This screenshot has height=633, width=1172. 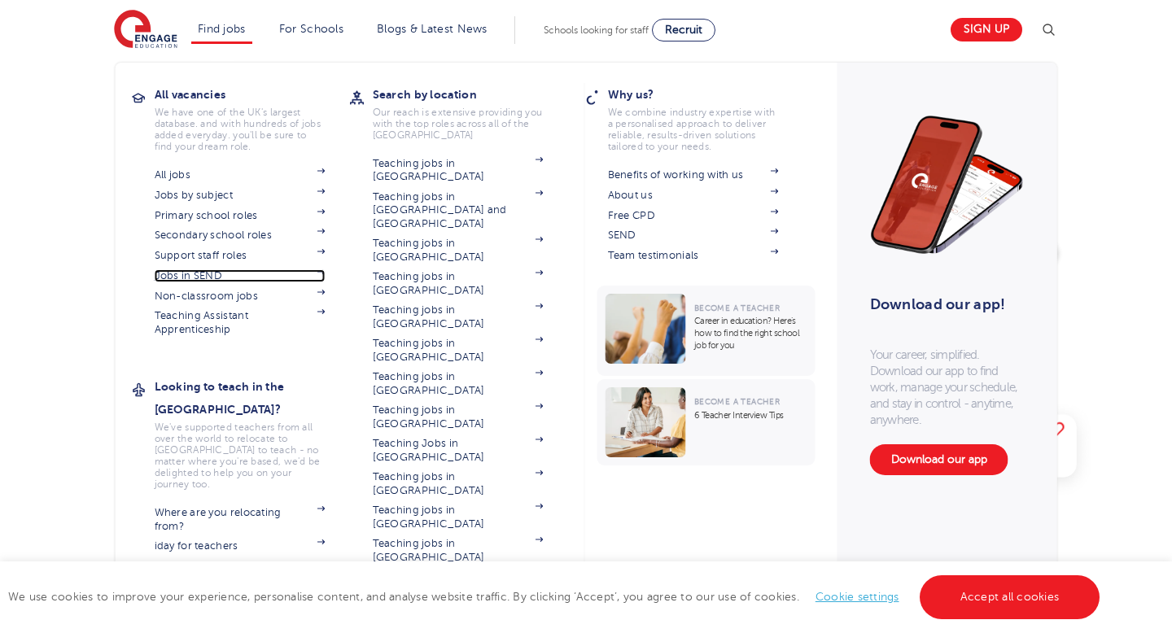 I want to click on h3: Search by location, so click(x=470, y=94).